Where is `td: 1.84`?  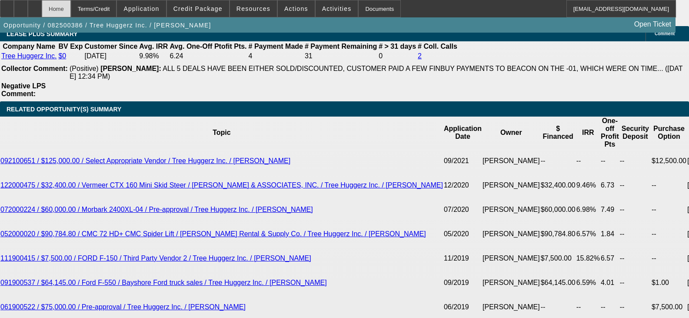
td: 1.84 is located at coordinates (610, 234).